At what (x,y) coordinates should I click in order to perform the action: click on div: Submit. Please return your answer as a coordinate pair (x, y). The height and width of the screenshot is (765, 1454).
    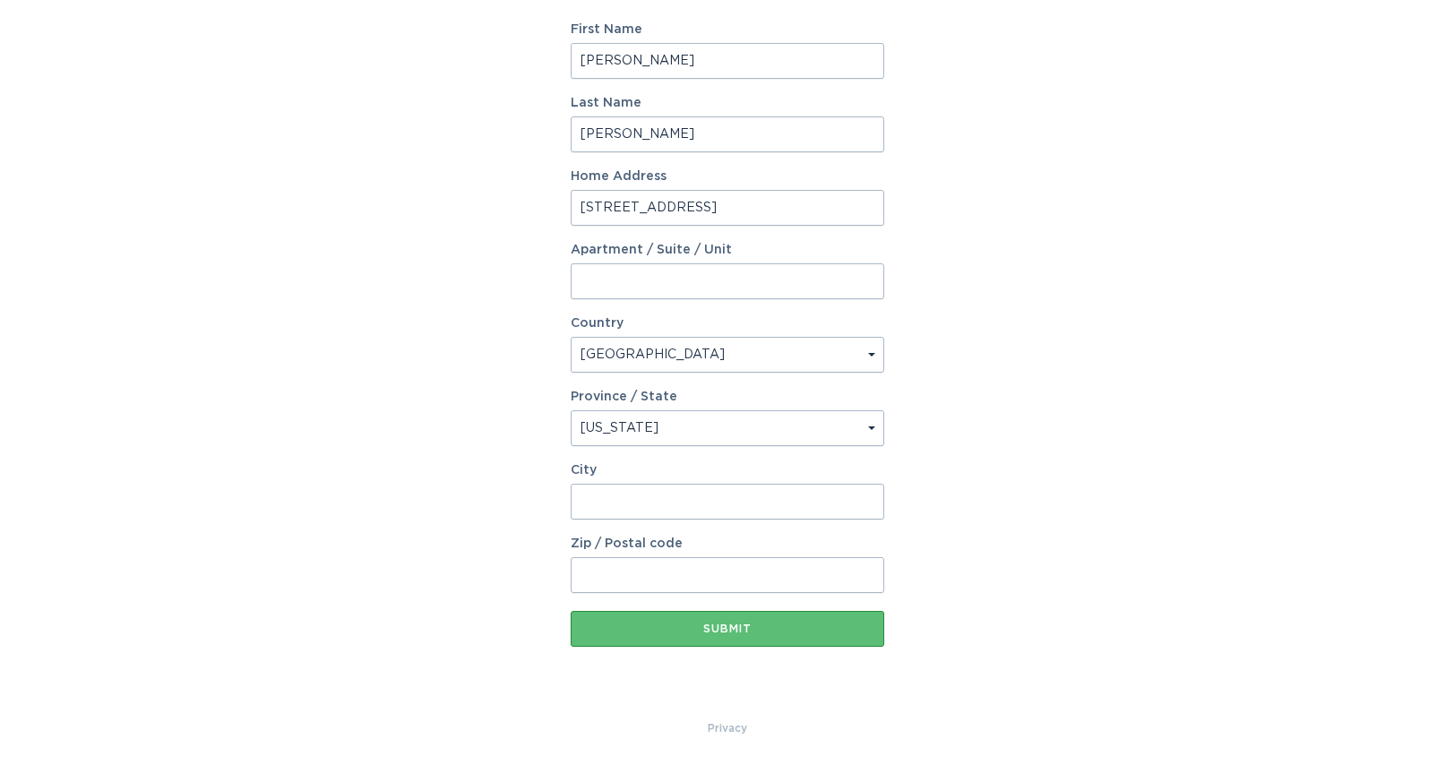
    Looking at the image, I should click on (727, 629).